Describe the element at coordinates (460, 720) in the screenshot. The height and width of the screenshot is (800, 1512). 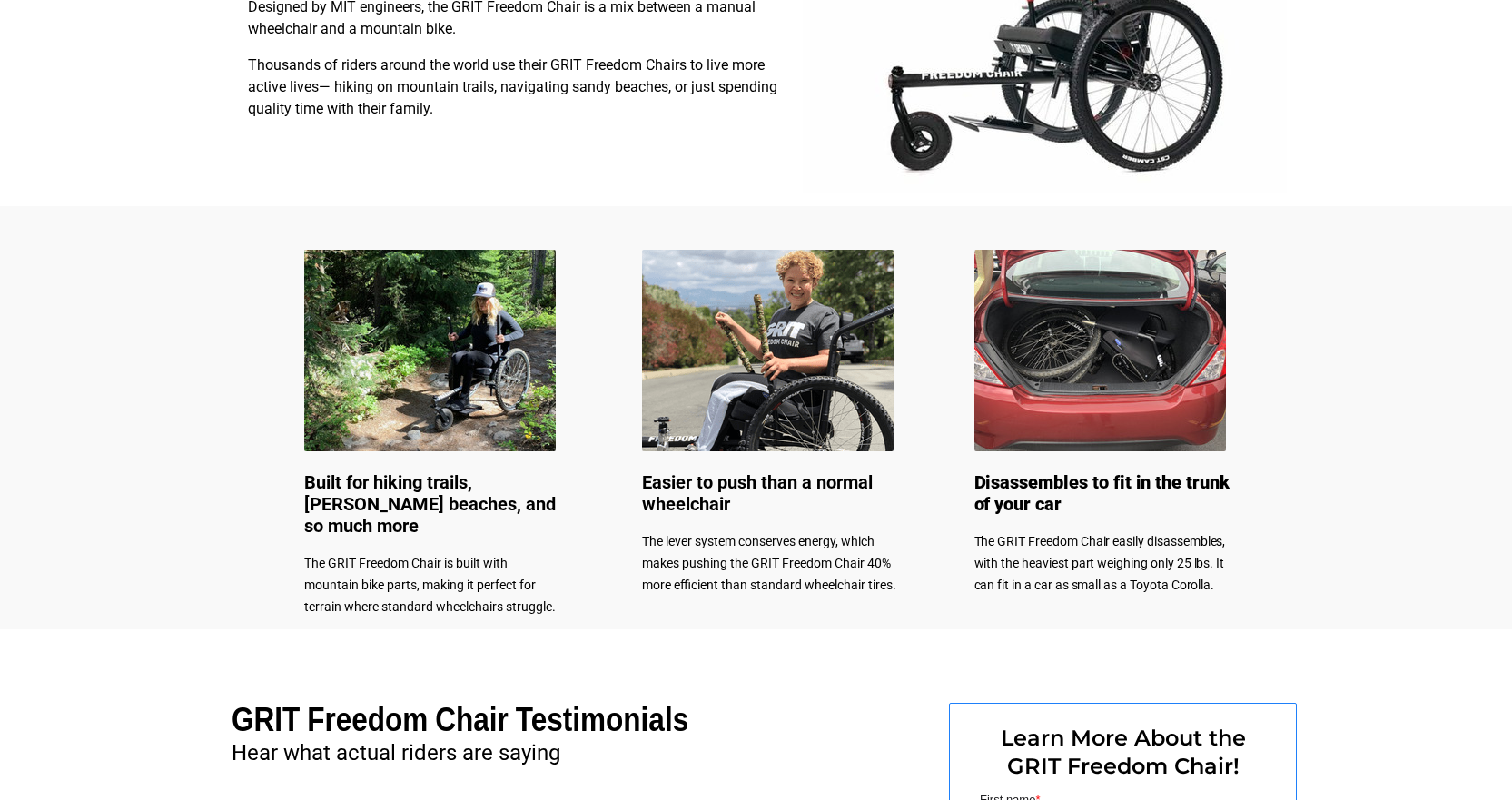
I see `span: GRIT Freedom Chair Testimonials` at that location.